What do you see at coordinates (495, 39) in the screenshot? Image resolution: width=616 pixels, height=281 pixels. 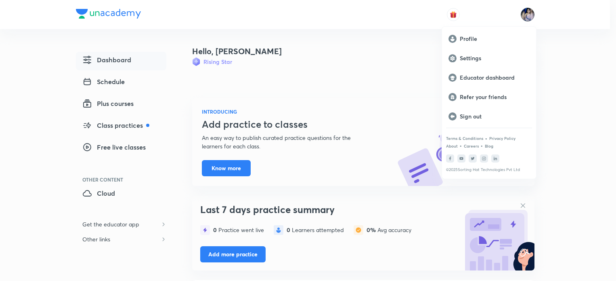 I see `p: Profile` at bounding box center [495, 39].